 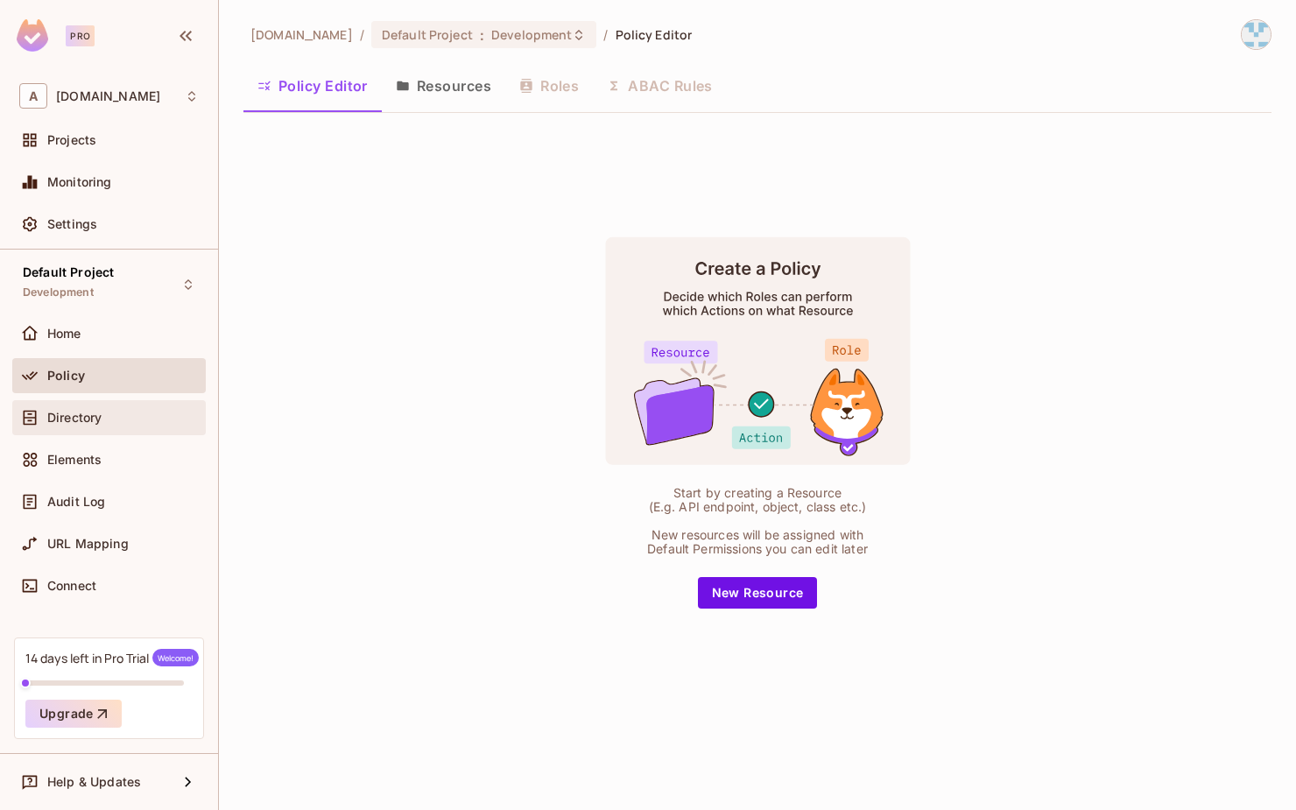 I want to click on span: Home, so click(x=64, y=334).